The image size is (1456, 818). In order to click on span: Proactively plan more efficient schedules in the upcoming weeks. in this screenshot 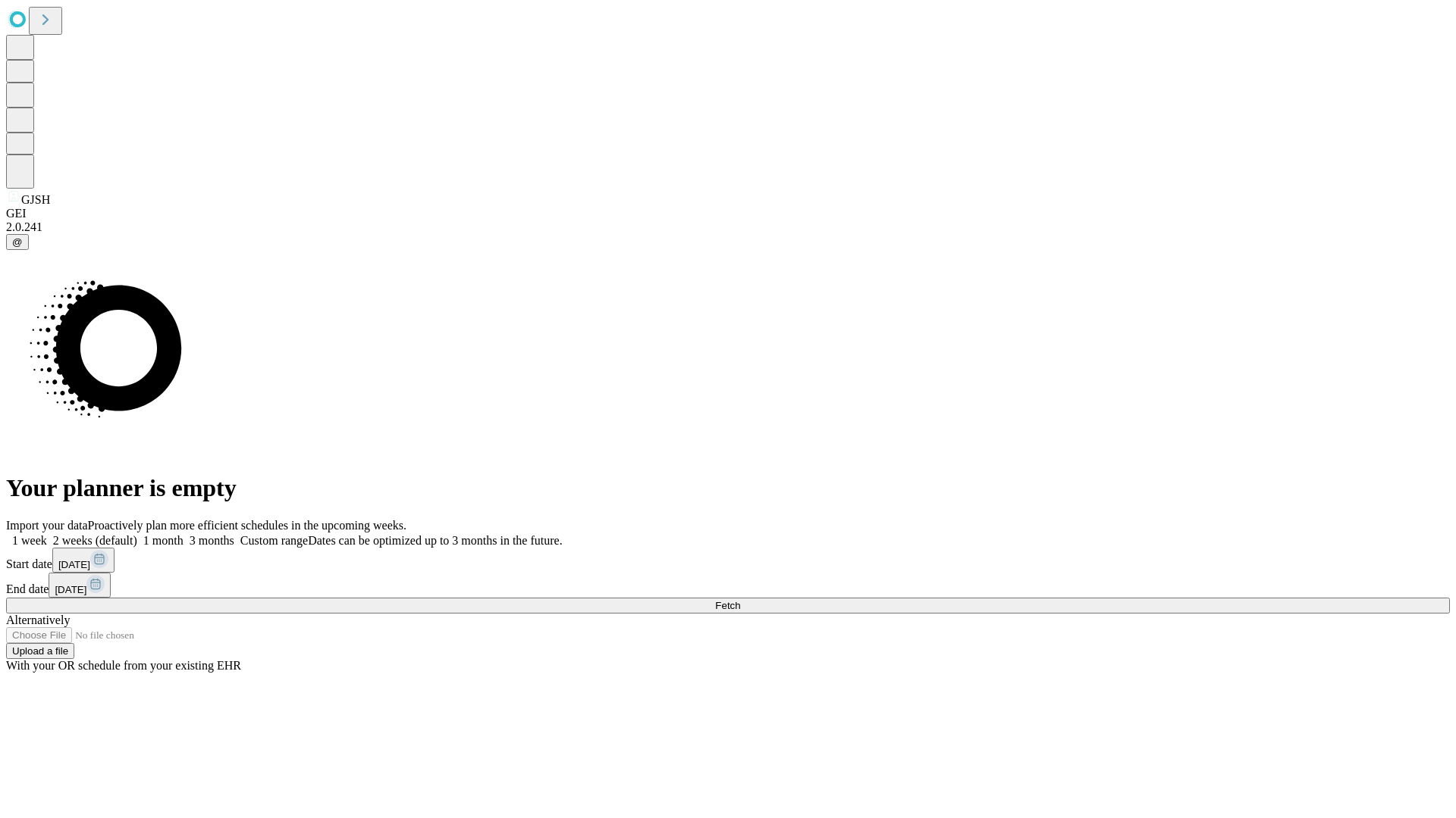, I will do `click(247, 525)`.